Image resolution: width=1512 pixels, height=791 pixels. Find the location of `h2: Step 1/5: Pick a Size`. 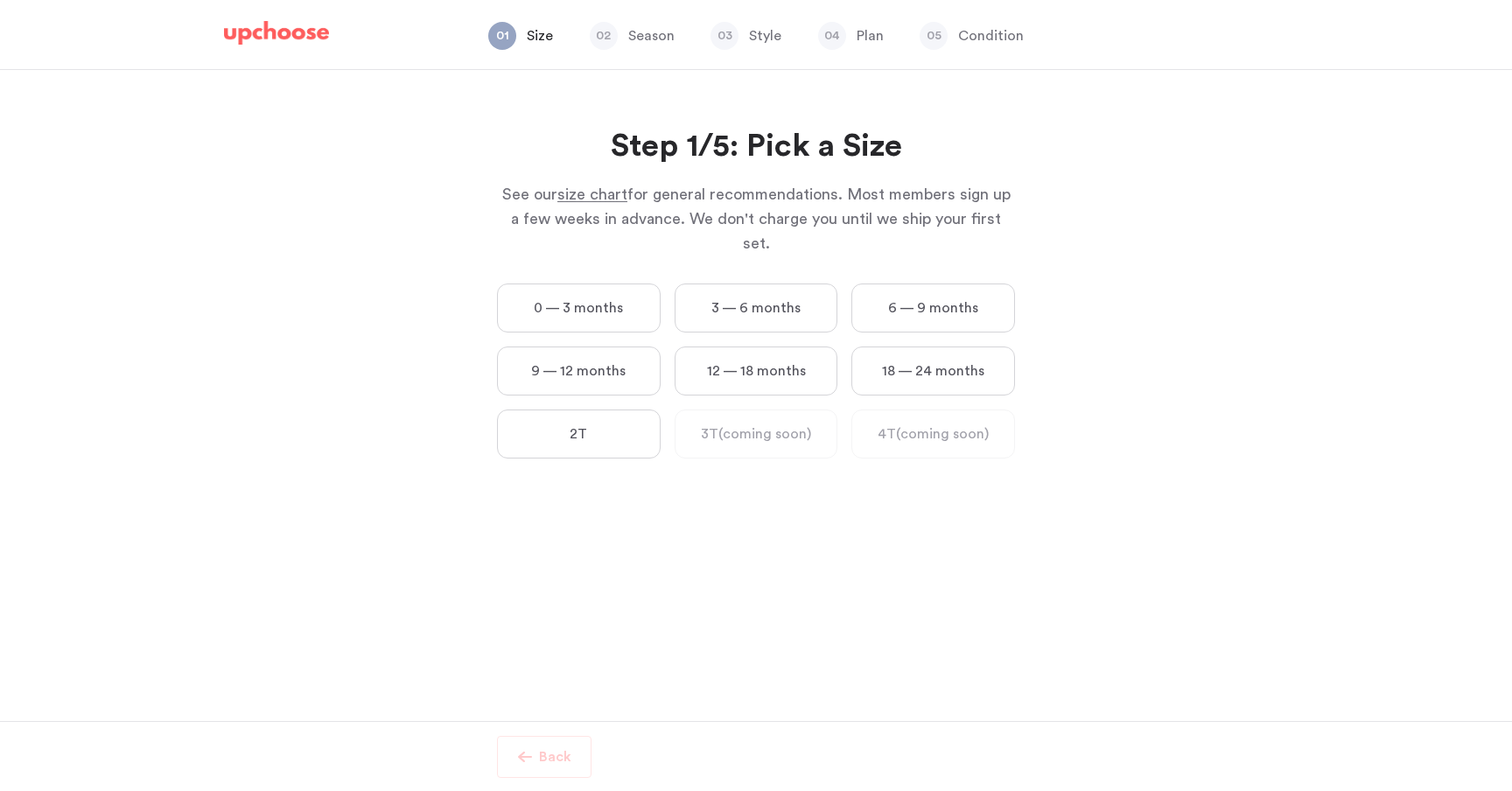

h2: Step 1/5: Pick a Size is located at coordinates (756, 147).